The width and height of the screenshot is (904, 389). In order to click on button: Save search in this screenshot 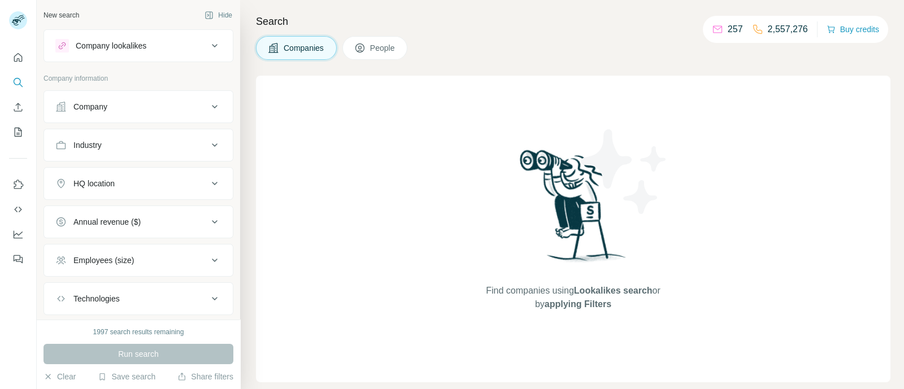, I will do `click(126, 377)`.